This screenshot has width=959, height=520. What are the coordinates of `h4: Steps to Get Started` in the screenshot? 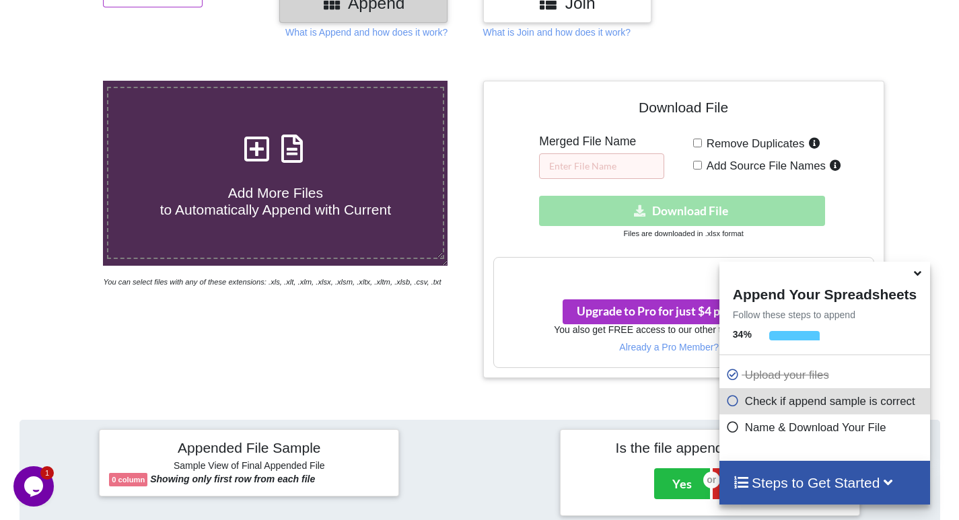 It's located at (824, 482).